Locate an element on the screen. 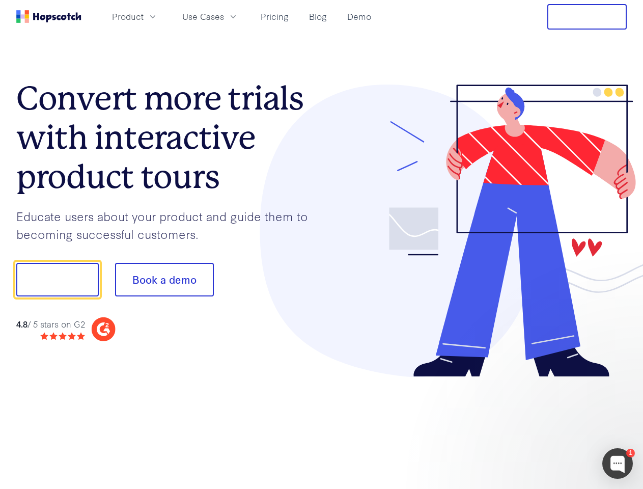 The width and height of the screenshot is (643, 489). button: Product is located at coordinates (135, 16).